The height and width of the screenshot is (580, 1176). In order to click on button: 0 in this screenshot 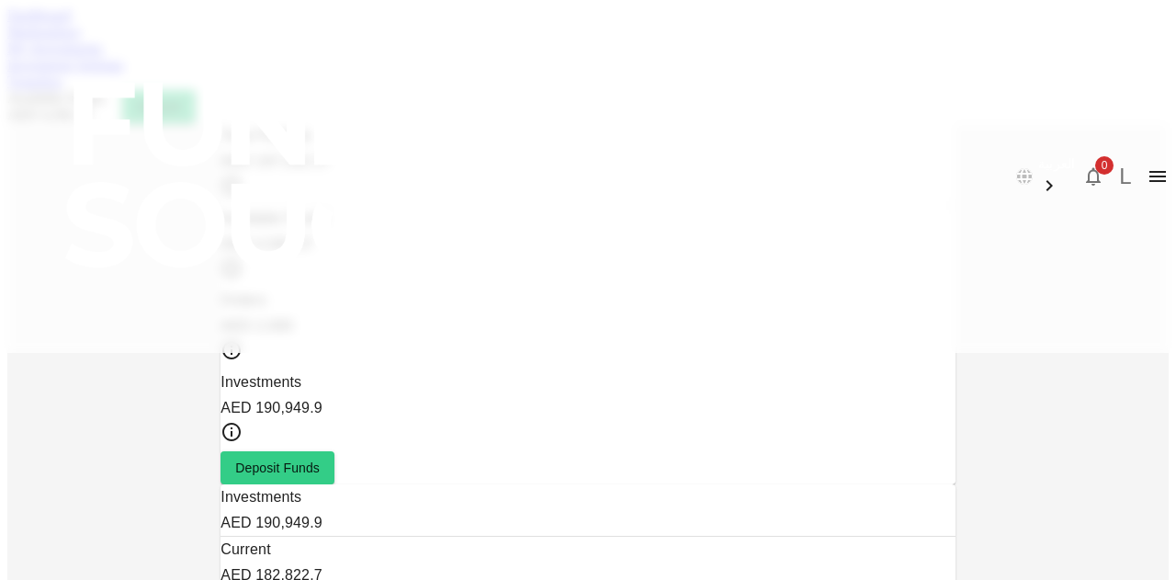, I will do `click(1093, 176)`.